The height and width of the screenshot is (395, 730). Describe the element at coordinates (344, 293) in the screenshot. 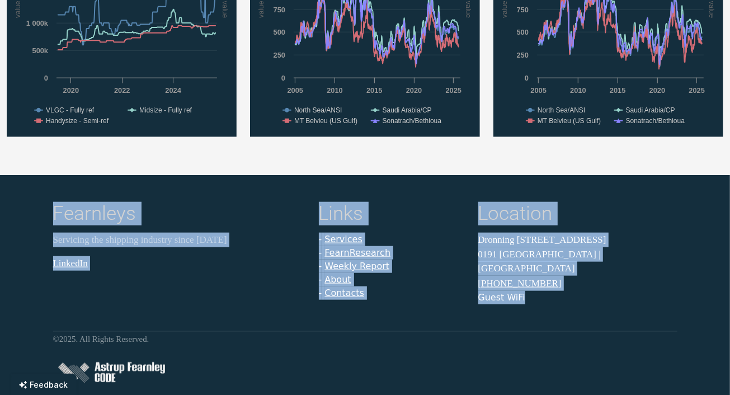

I see `a: Contacts` at that location.